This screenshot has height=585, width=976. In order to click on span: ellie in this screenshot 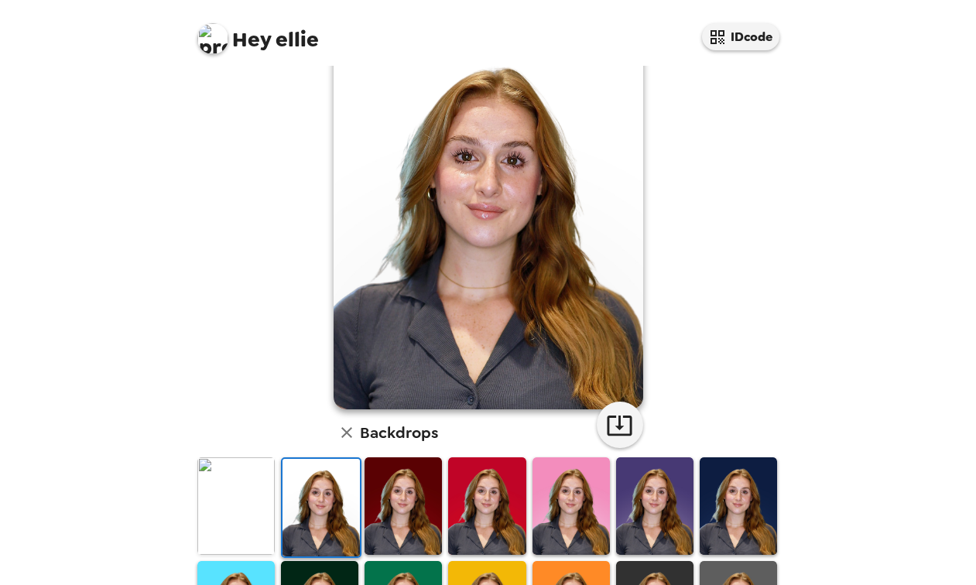, I will do `click(258, 33)`.